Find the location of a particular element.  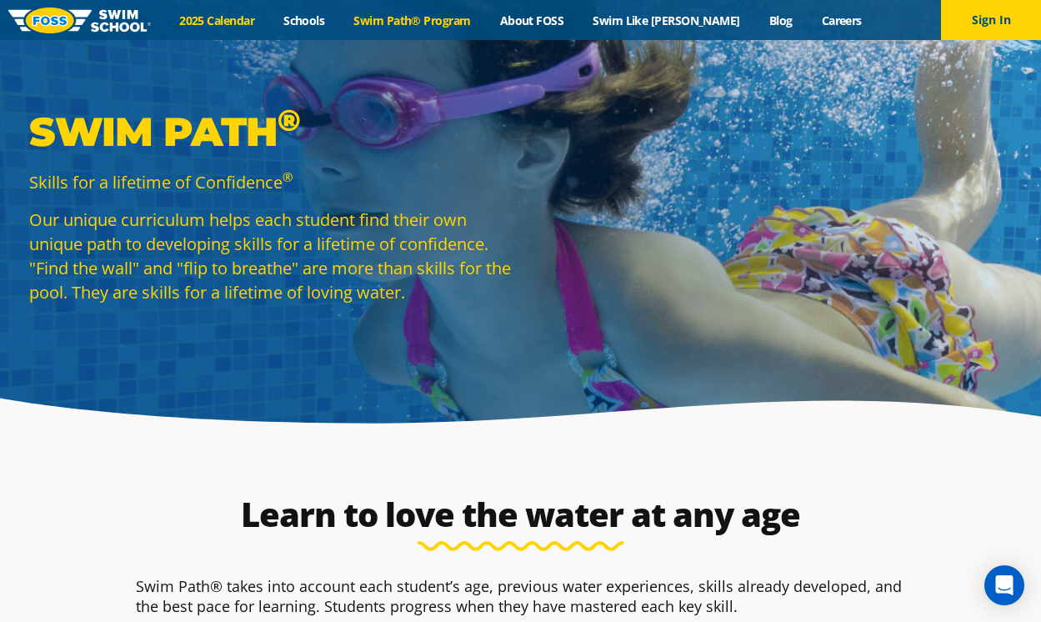

p: Our unique curriculum helps each student find their own unique path to developing skills for a li... is located at coordinates (271, 256).